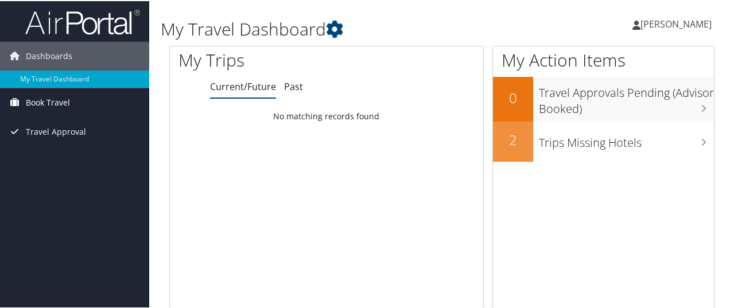  I want to click on h1: My Trips, so click(261, 59).